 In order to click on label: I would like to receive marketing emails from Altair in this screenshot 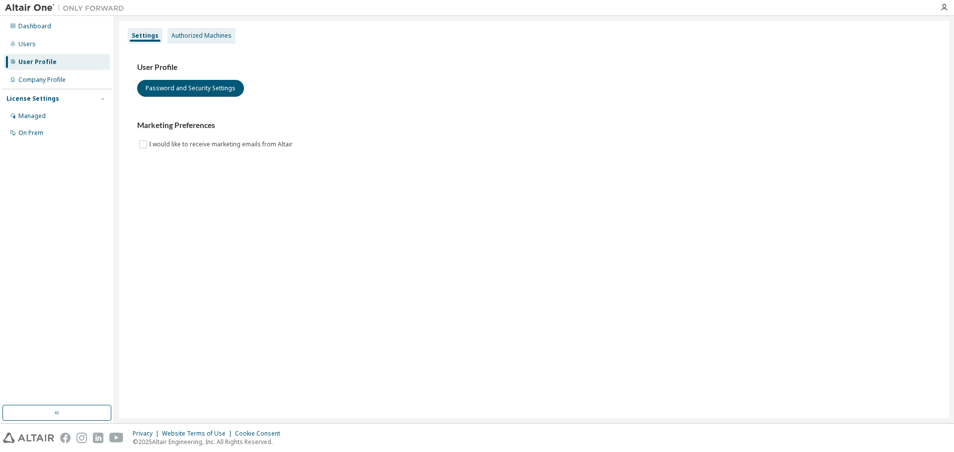, I will do `click(222, 145)`.